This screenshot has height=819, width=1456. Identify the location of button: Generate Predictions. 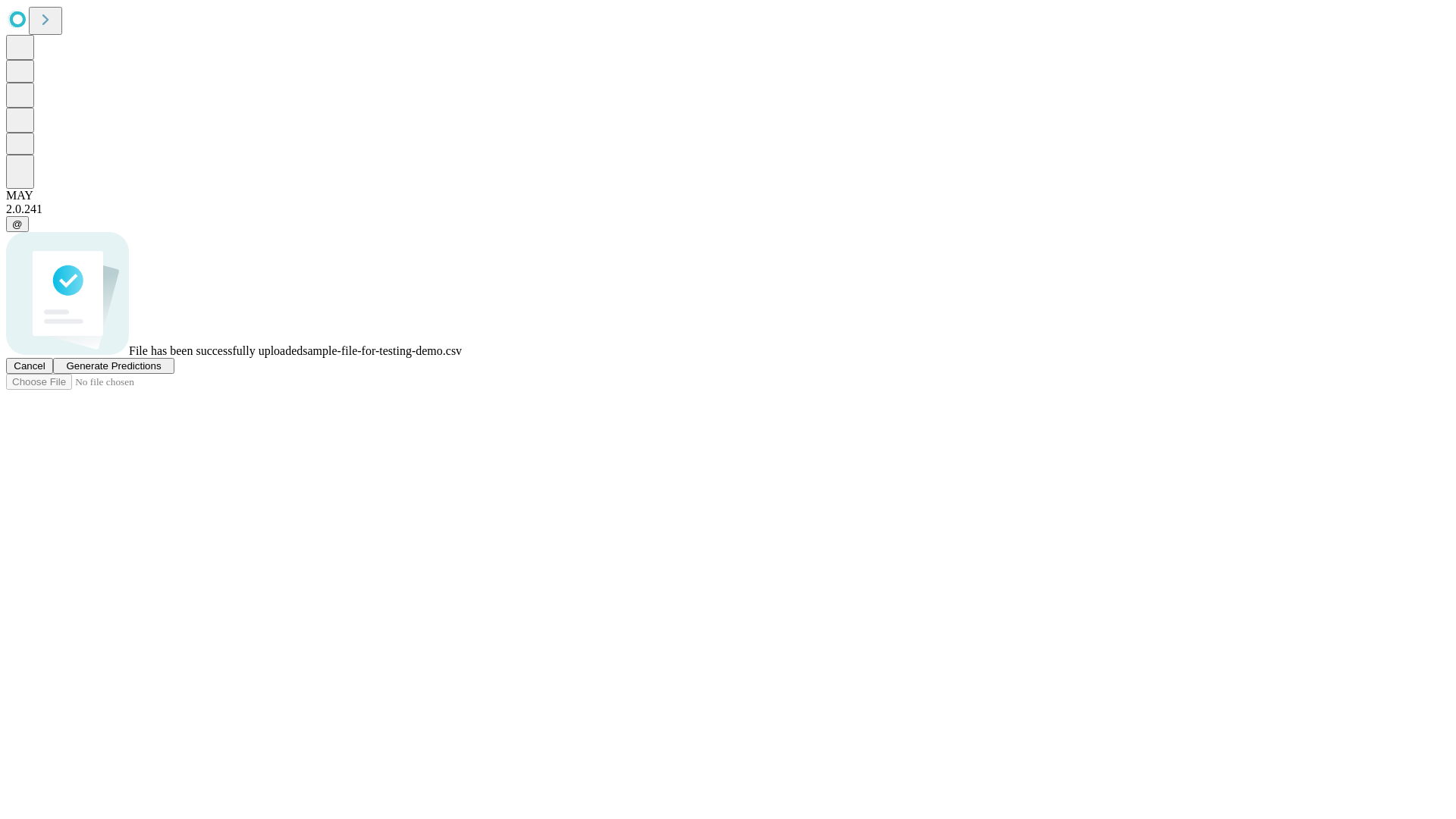
(114, 365).